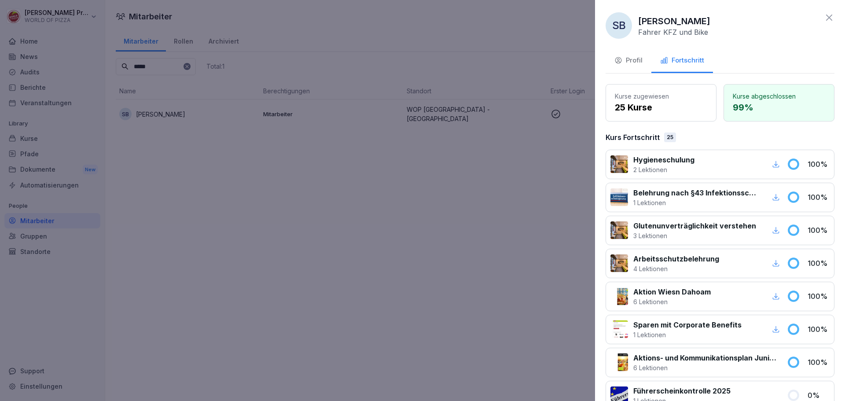 The height and width of the screenshot is (401, 845). What do you see at coordinates (696, 193) in the screenshot?
I see `p: Belehrung nach §43 Infektionsschutzgesetz` at bounding box center [696, 193].